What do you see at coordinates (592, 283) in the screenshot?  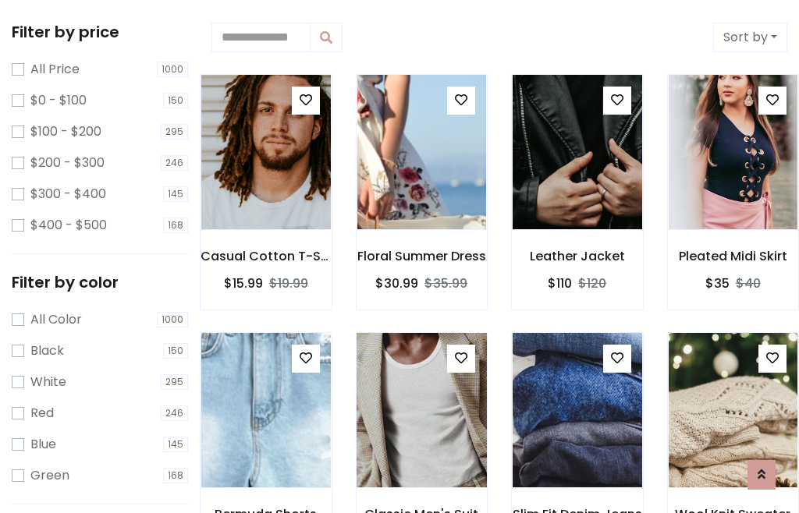 I see `del: $120` at bounding box center [592, 283].